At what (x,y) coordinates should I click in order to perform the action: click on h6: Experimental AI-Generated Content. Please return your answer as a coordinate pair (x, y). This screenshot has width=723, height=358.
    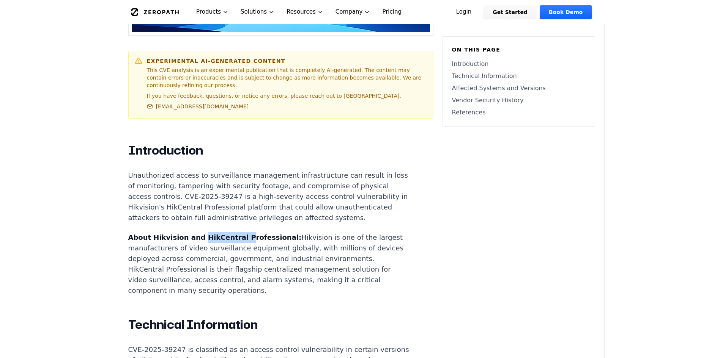
    Looking at the image, I should click on (287, 61).